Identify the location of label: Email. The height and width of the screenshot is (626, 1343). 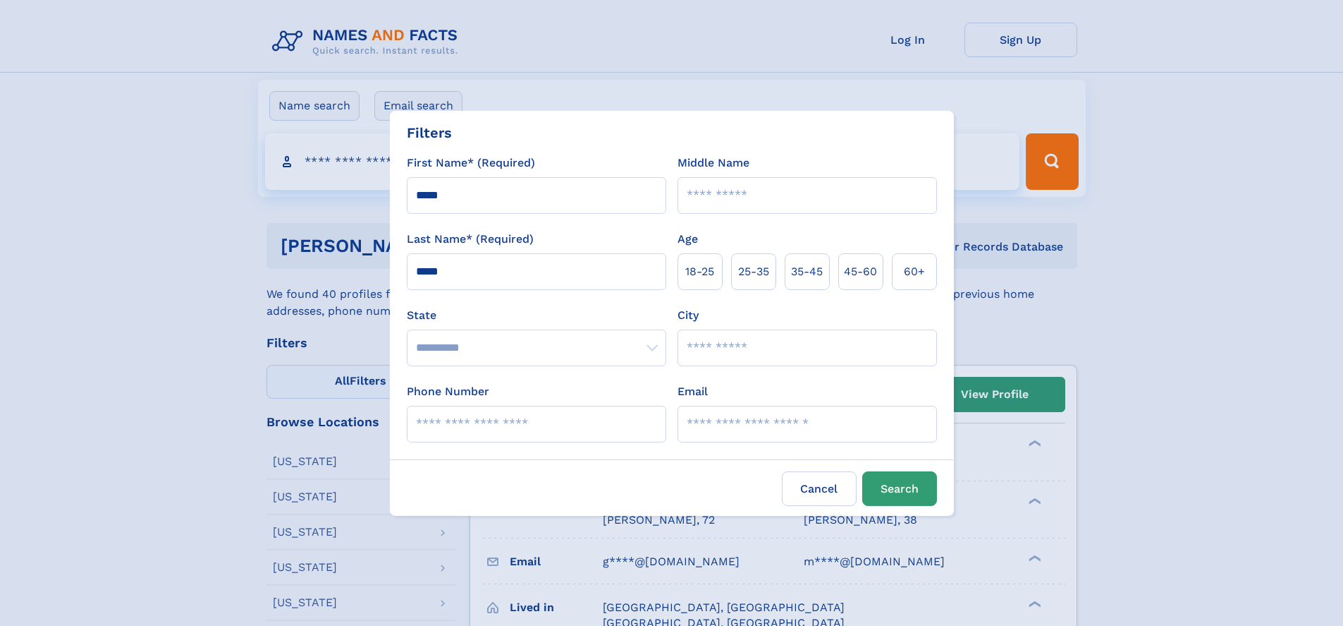
(692, 391).